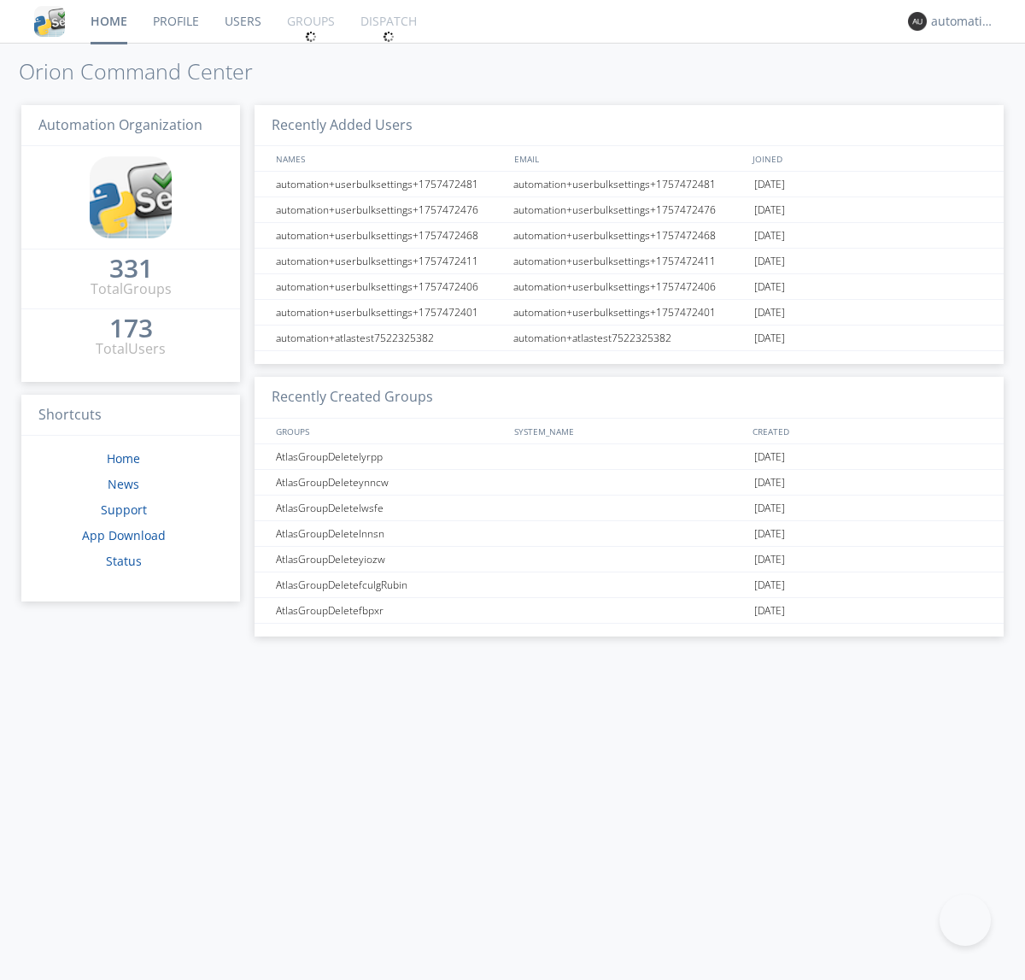 This screenshot has width=1025, height=980. Describe the element at coordinates (629, 397) in the screenshot. I see `h3: Recently Created Groups` at that location.